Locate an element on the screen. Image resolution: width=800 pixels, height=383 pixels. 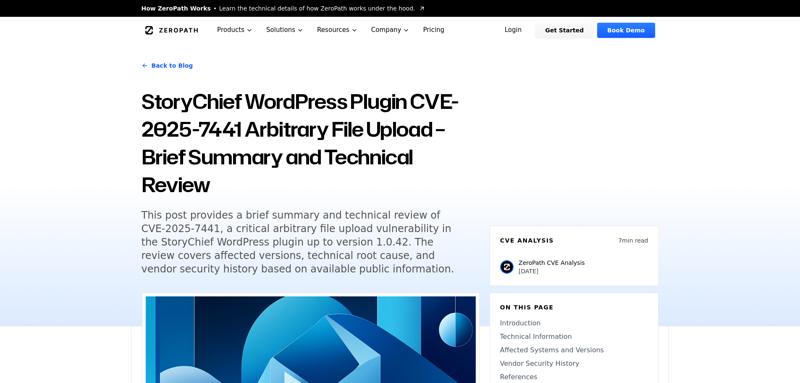
a: Pricing is located at coordinates (433, 30).